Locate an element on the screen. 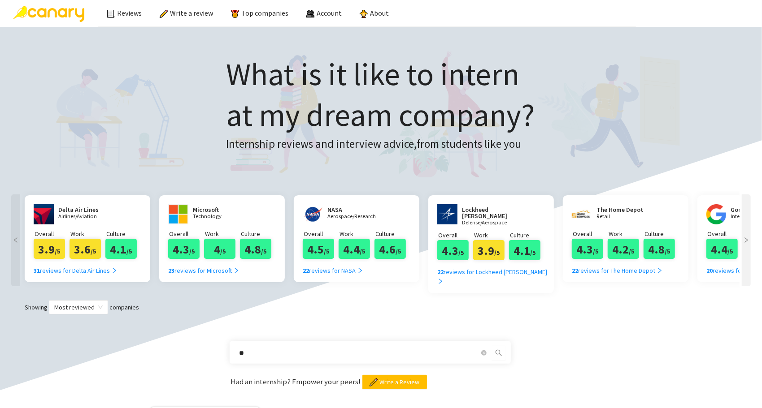 The width and height of the screenshot is (762, 408). a: 31reviews for Delta Air Lines right is located at coordinates (75, 267).